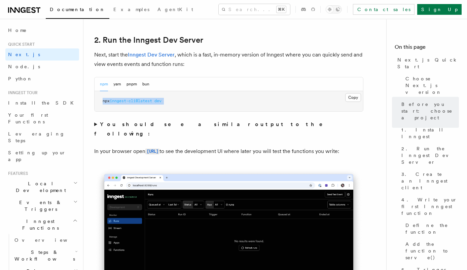  I want to click on a: Contact sales, so click(384, 9).